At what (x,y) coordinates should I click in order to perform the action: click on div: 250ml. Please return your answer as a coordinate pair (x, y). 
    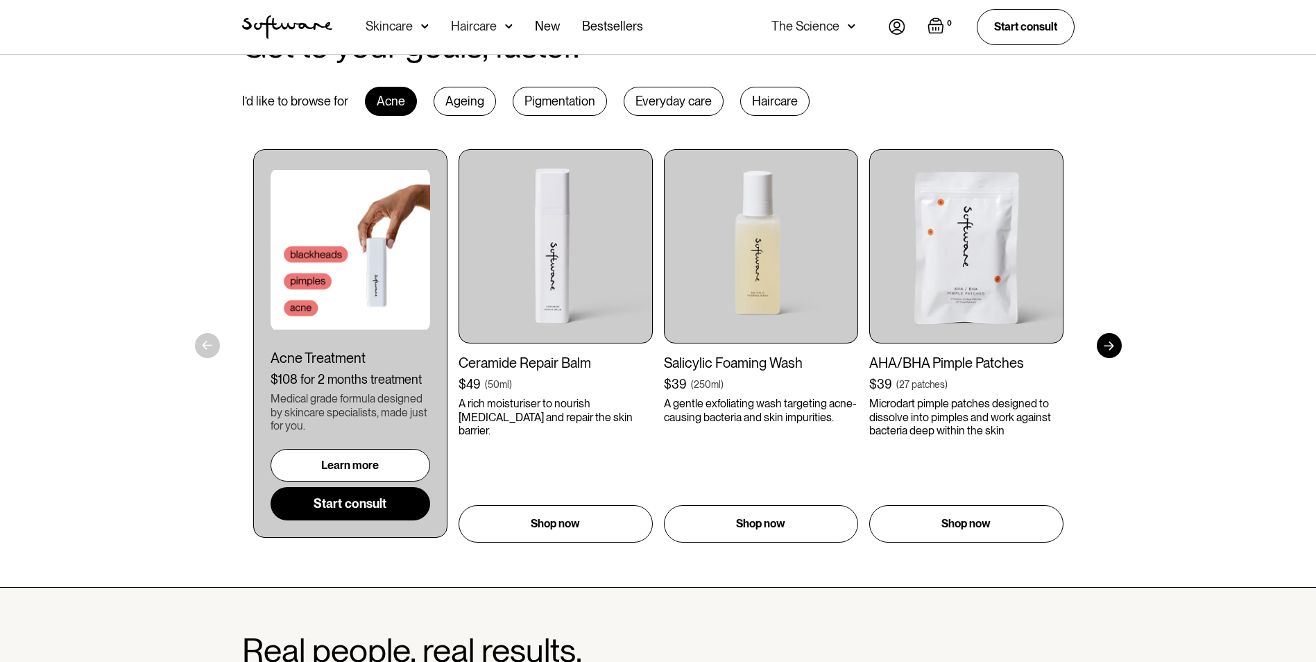
    Looking at the image, I should click on (707, 384).